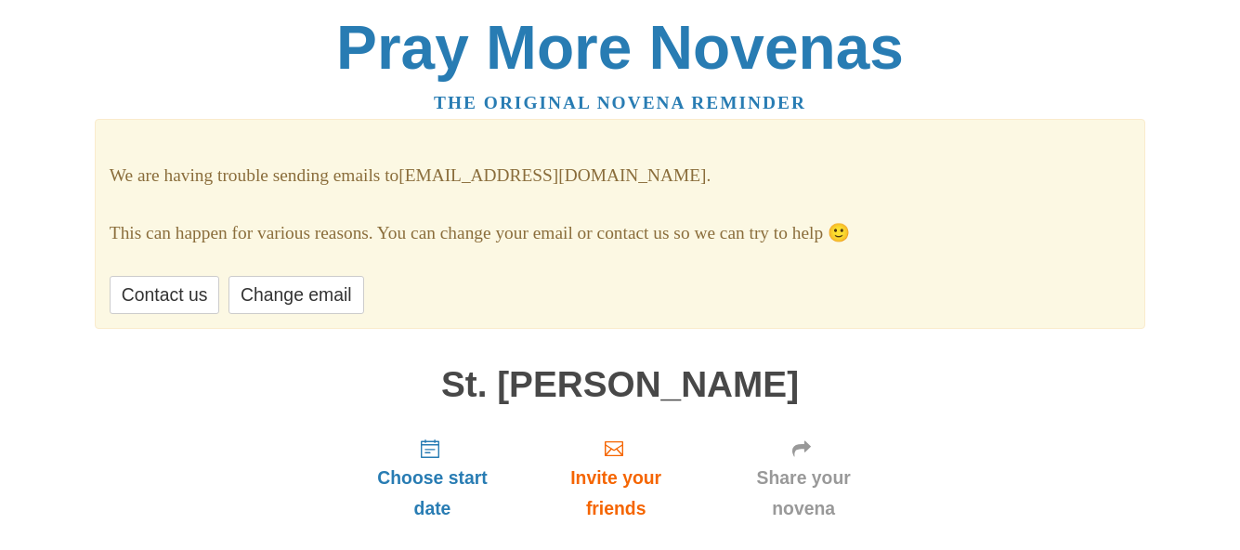 Image resolution: width=1240 pixels, height=550 pixels. Describe the element at coordinates (433, 493) in the screenshot. I see `span: Choose start date` at that location.